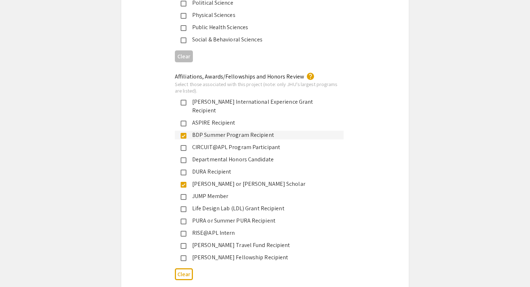 The image size is (530, 287). What do you see at coordinates (262, 209) in the screenshot?
I see `div: Life Design Lab (LDL) Grant Recipient` at bounding box center [262, 209].